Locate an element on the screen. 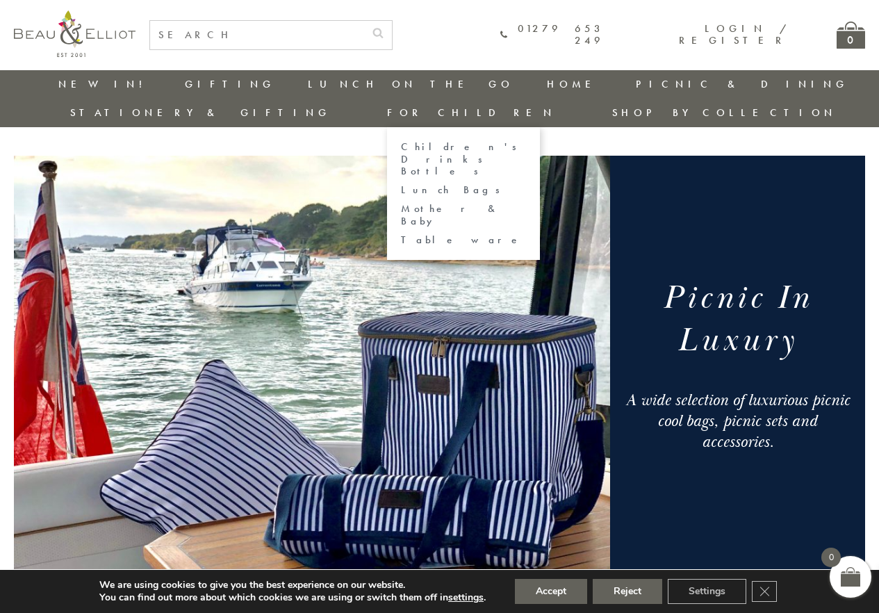 The image size is (879, 613). a: Login / Register is located at coordinates (733, 34).